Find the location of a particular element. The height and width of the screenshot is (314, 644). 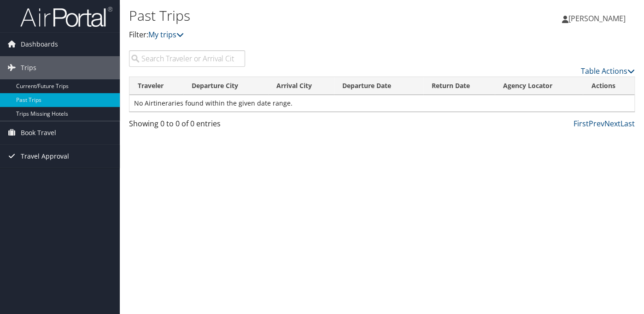

th: Arrival City: activate to sort column ascending is located at coordinates (301, 86).